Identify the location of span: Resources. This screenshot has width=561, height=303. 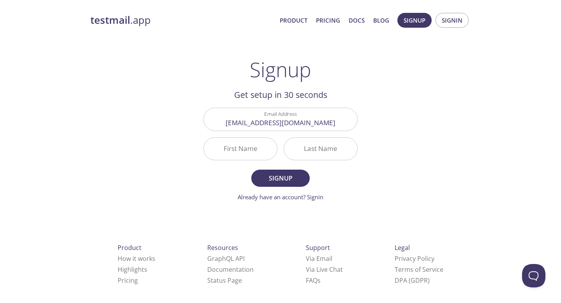
(222, 247).